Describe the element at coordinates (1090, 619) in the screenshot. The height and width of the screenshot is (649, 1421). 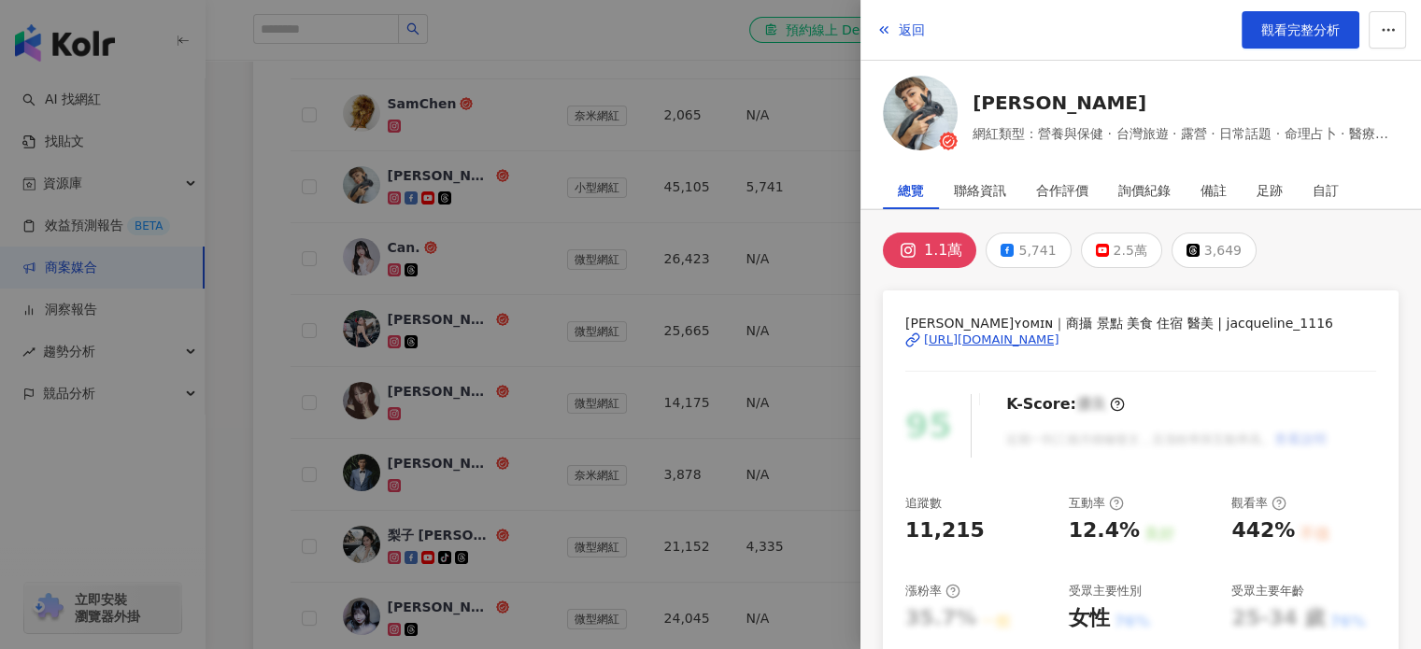
I see `div: 女性` at that location.